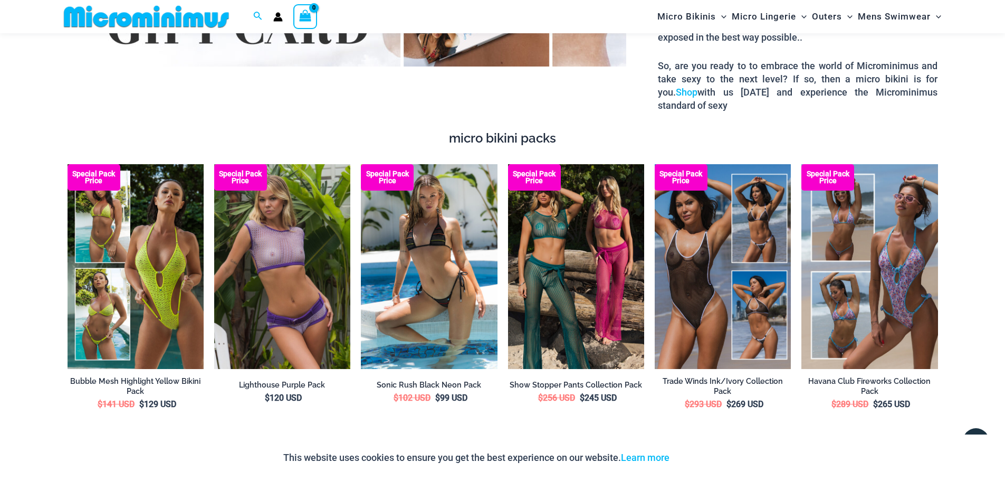  Describe the element at coordinates (282, 266) in the screenshot. I see `a: Lighthouse Purples 3668 Crop Top 516 Short 11 Lighthouse Purples 3668 Crop Top 516 Short 09Lighth...` at that location.